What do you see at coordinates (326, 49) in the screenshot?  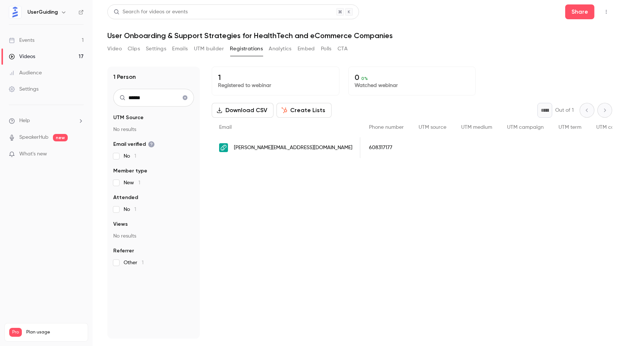 I see `button: Polls` at bounding box center [326, 49].